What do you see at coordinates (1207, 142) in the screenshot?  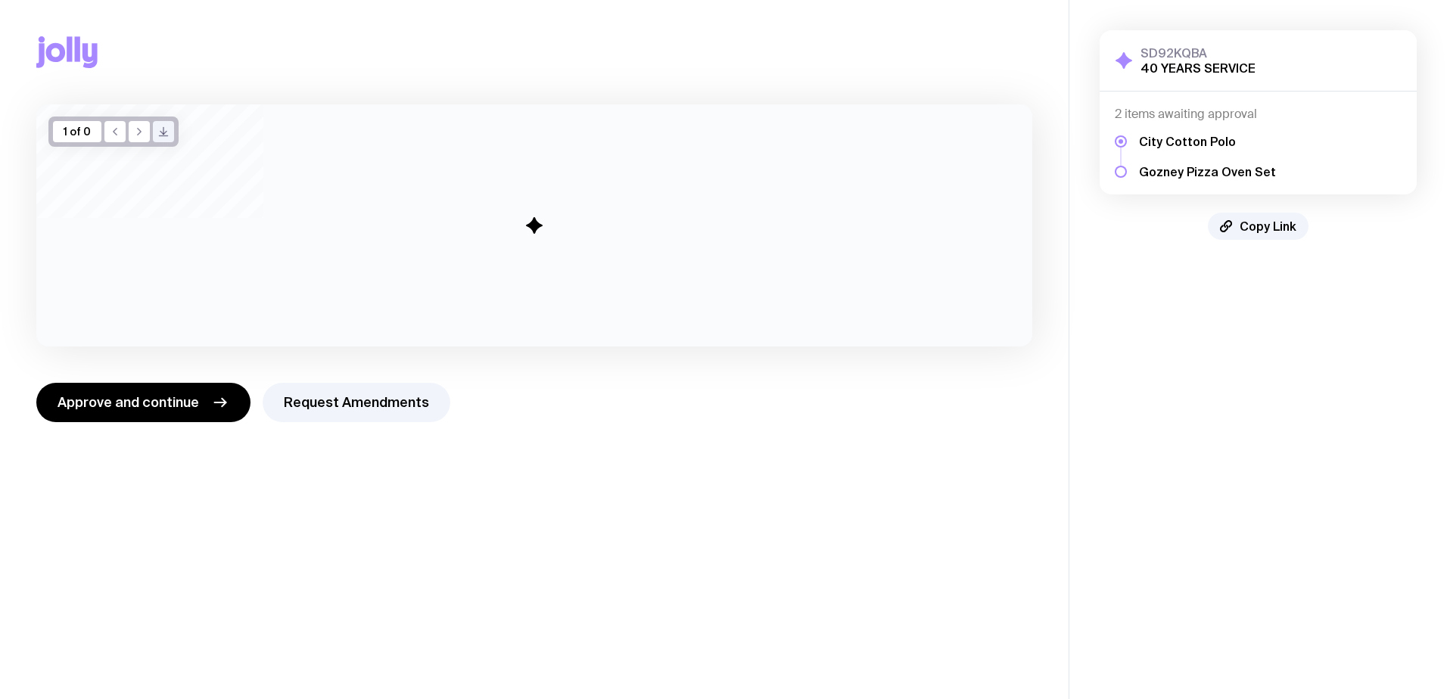 I see `h5: City Cotton Polo` at bounding box center [1207, 142].